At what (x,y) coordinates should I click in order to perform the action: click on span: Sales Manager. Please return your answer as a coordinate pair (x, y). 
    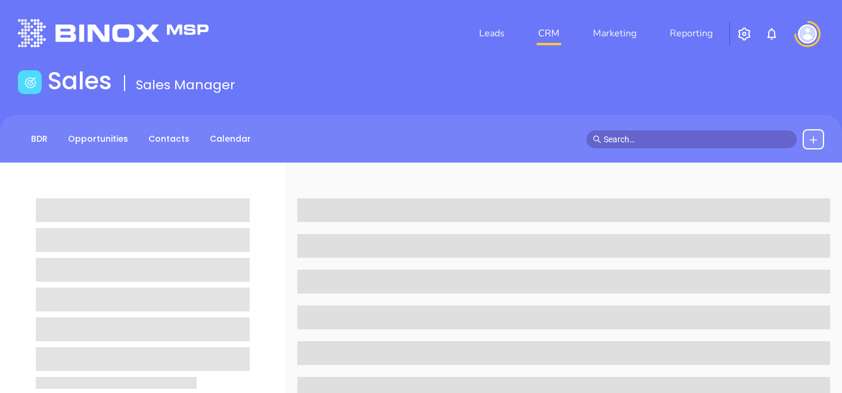
    Looking at the image, I should click on (185, 85).